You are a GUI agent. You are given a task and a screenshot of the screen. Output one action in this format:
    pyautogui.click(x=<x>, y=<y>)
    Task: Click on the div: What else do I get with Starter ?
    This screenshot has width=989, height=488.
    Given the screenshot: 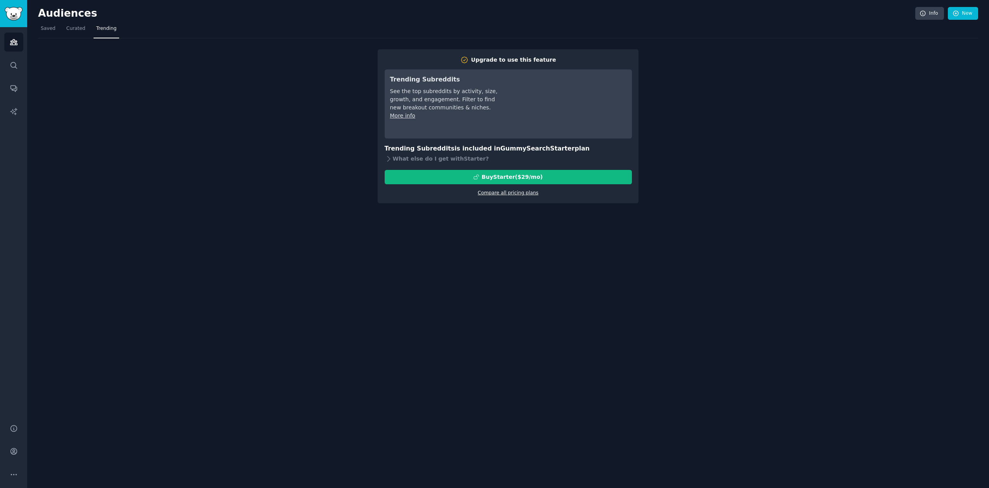 What is the action you would take?
    pyautogui.click(x=508, y=159)
    